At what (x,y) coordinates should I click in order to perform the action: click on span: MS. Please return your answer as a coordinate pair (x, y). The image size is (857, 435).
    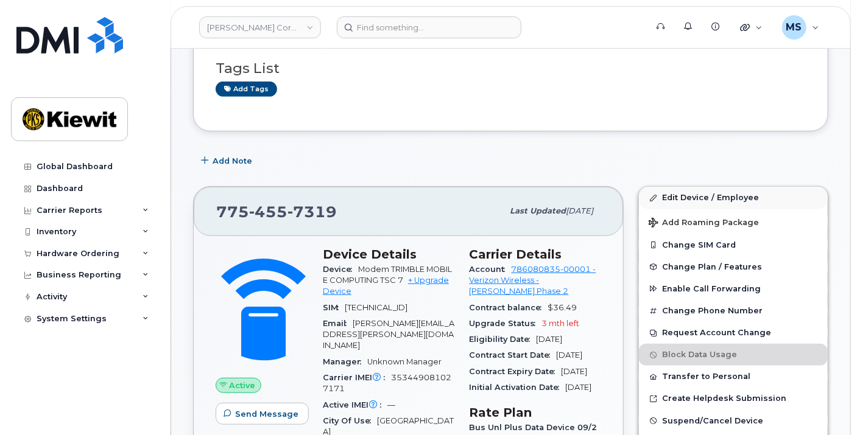
    Looking at the image, I should click on (794, 27).